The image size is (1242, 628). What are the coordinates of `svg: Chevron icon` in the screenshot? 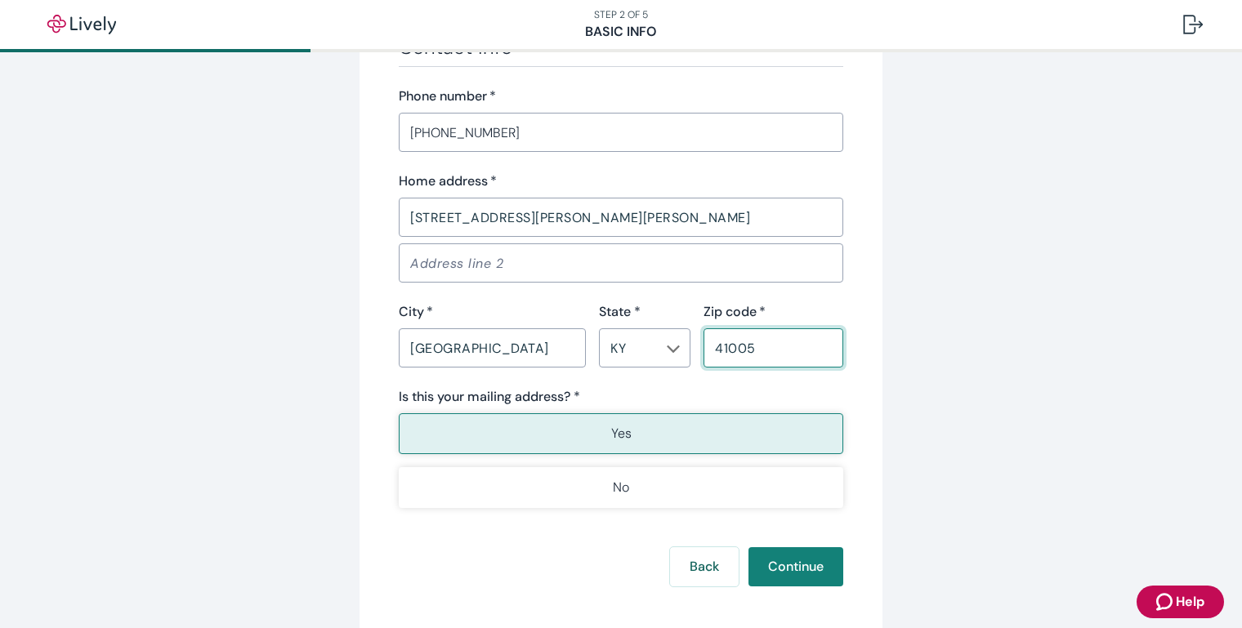 It's located at (673, 349).